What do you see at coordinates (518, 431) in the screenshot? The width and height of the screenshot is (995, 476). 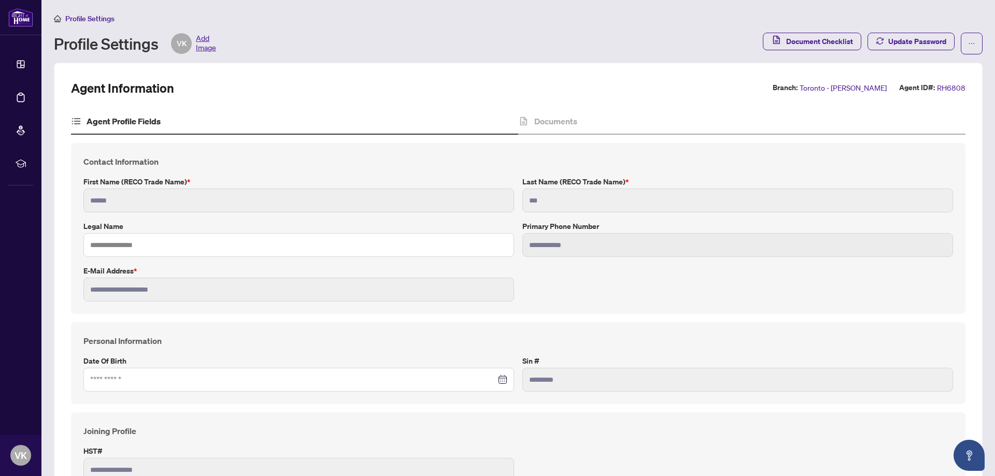 I see `h4: Joining Profile` at bounding box center [518, 431].